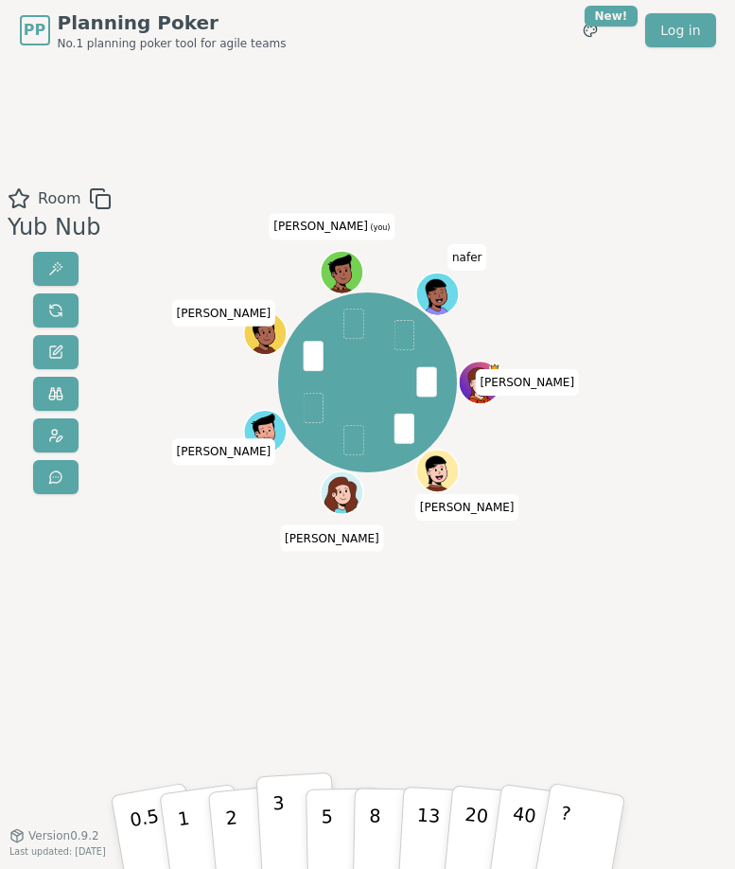 Image resolution: width=735 pixels, height=869 pixels. What do you see at coordinates (34, 30) in the screenshot?
I see `span: PP` at bounding box center [34, 30].